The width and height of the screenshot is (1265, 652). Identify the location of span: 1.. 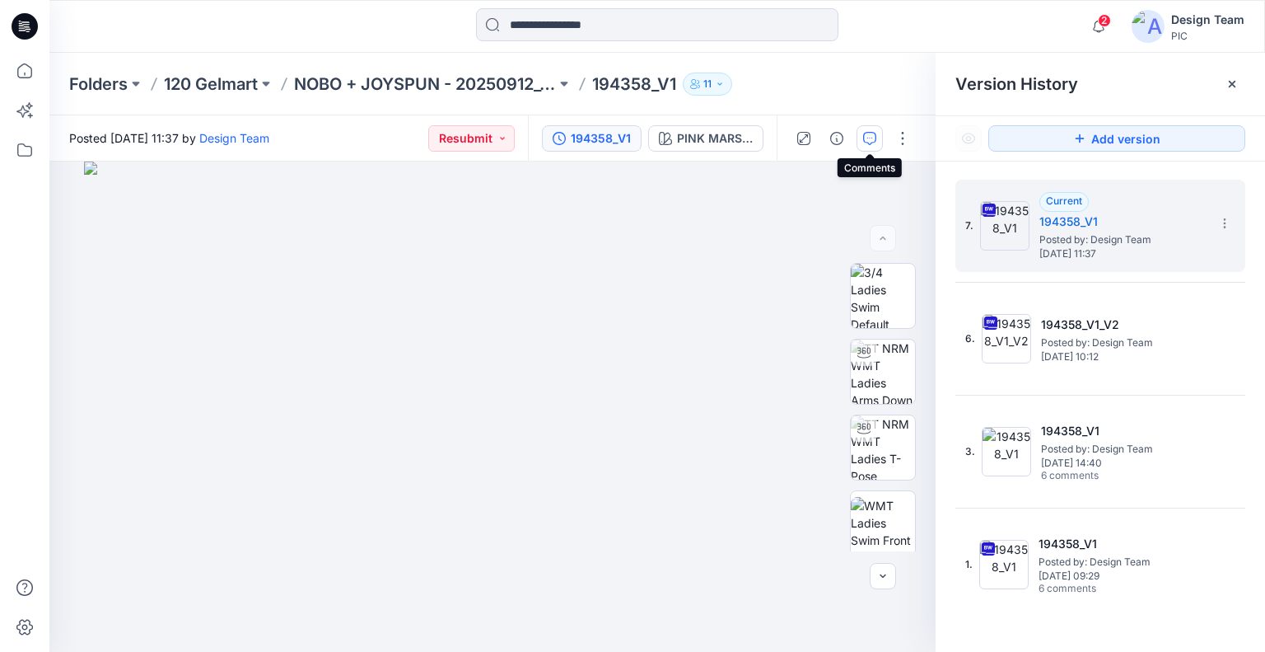
(969, 564).